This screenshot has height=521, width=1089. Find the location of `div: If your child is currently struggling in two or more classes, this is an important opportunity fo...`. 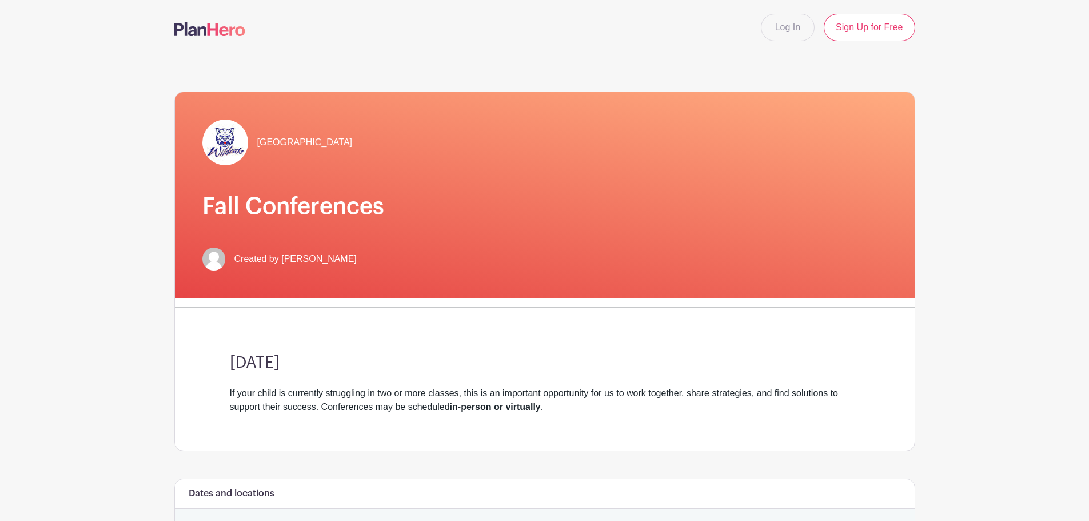

div: If your child is currently struggling in two or more classes, this is an important opportunity fo... is located at coordinates (545, 400).